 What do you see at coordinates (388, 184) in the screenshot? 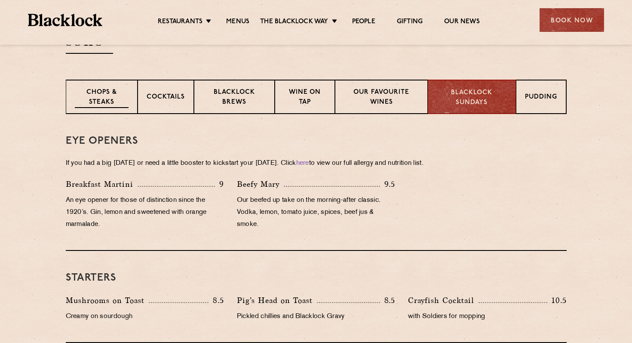
I see `p: 9.5` at bounding box center [388, 184].